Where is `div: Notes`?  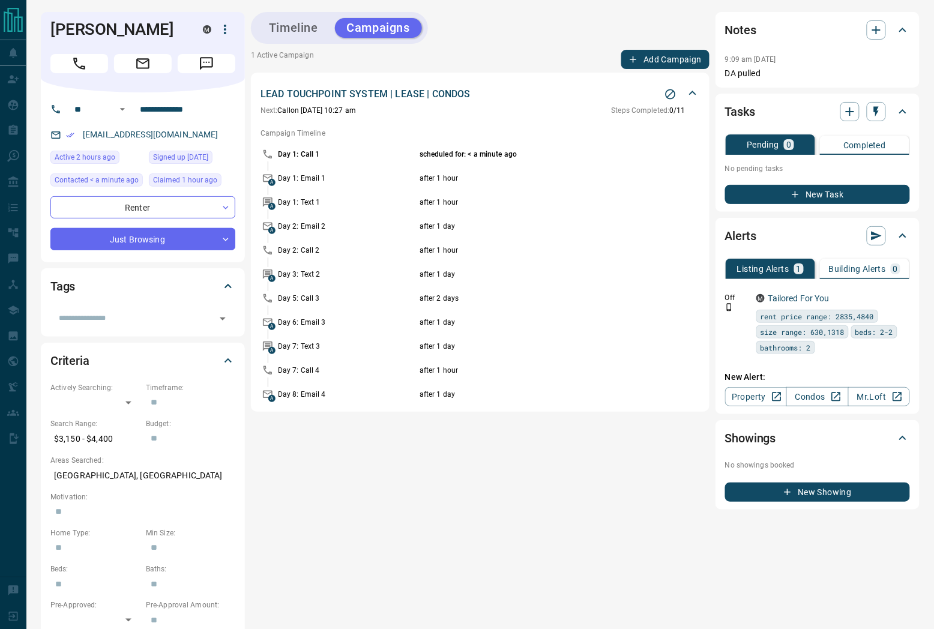
div: Notes is located at coordinates (817, 30).